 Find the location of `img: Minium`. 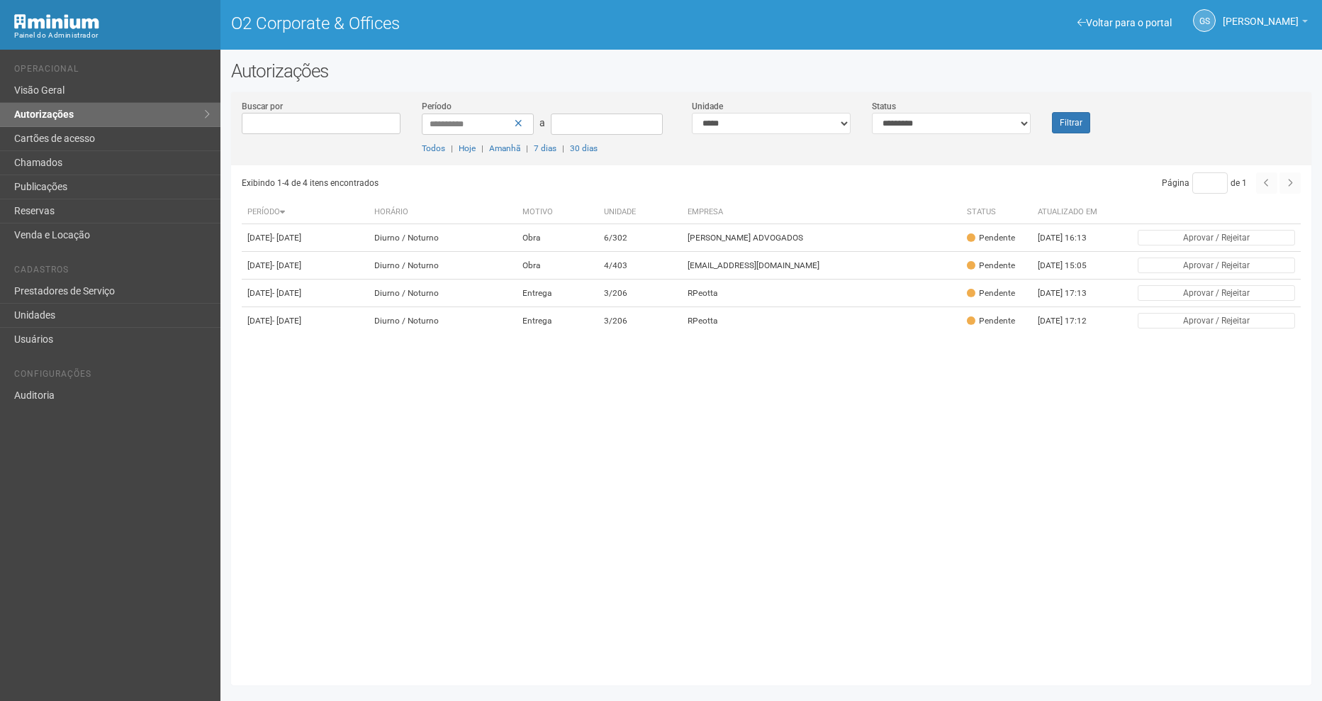

img: Minium is located at coordinates (57, 21).